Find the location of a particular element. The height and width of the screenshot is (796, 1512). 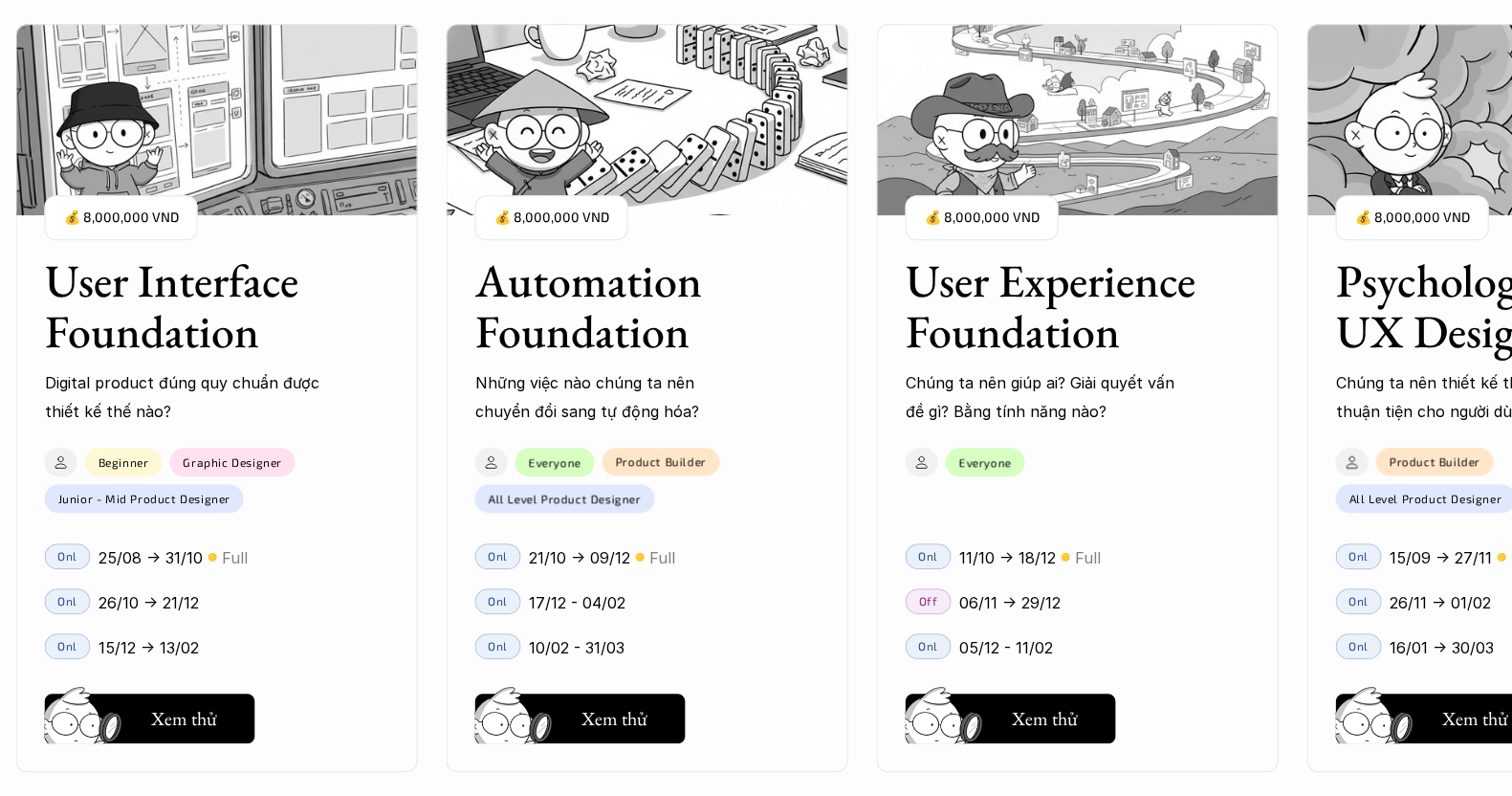

p: 21/10 -> 09/12 is located at coordinates (580, 557).